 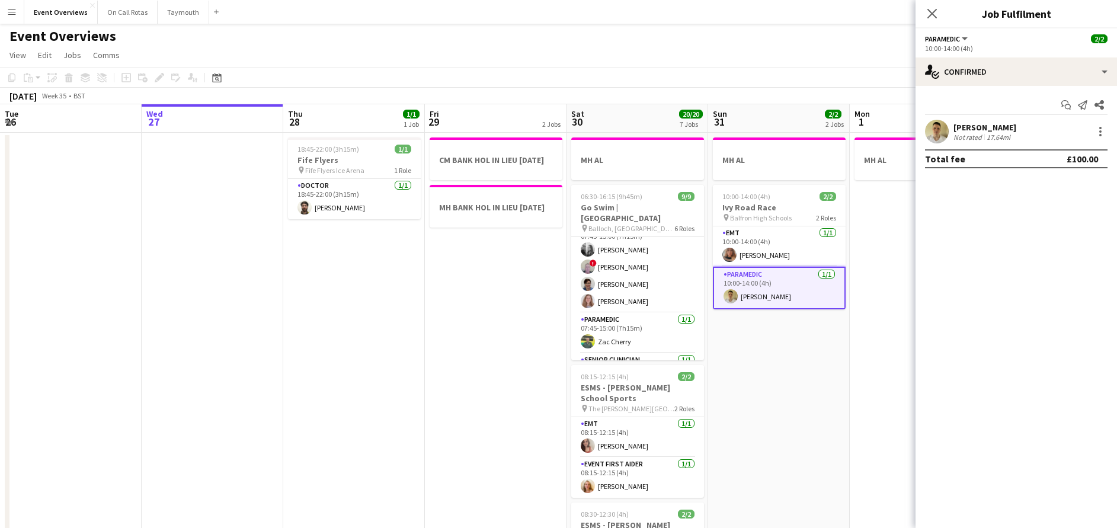 I want to click on div: 18:45-22:00 (3h15m)1/1Fife Flyers Fife Flyers Ice Arena1 RoleDoctor1/118:45-22:00 (3h15m)[PERSON_..., so click(x=354, y=178).